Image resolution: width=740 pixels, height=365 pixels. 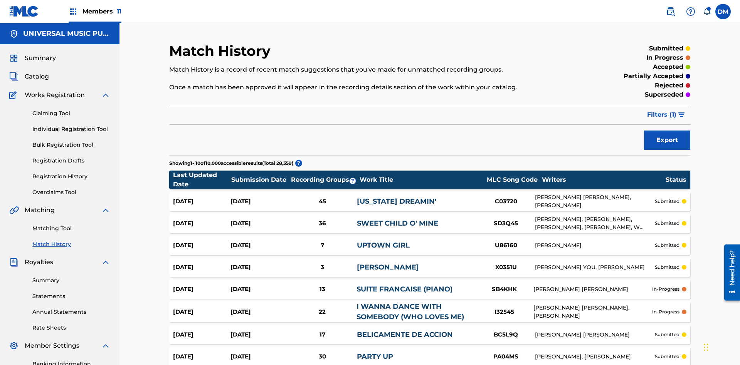 I want to click on div: 45, so click(x=322, y=202).